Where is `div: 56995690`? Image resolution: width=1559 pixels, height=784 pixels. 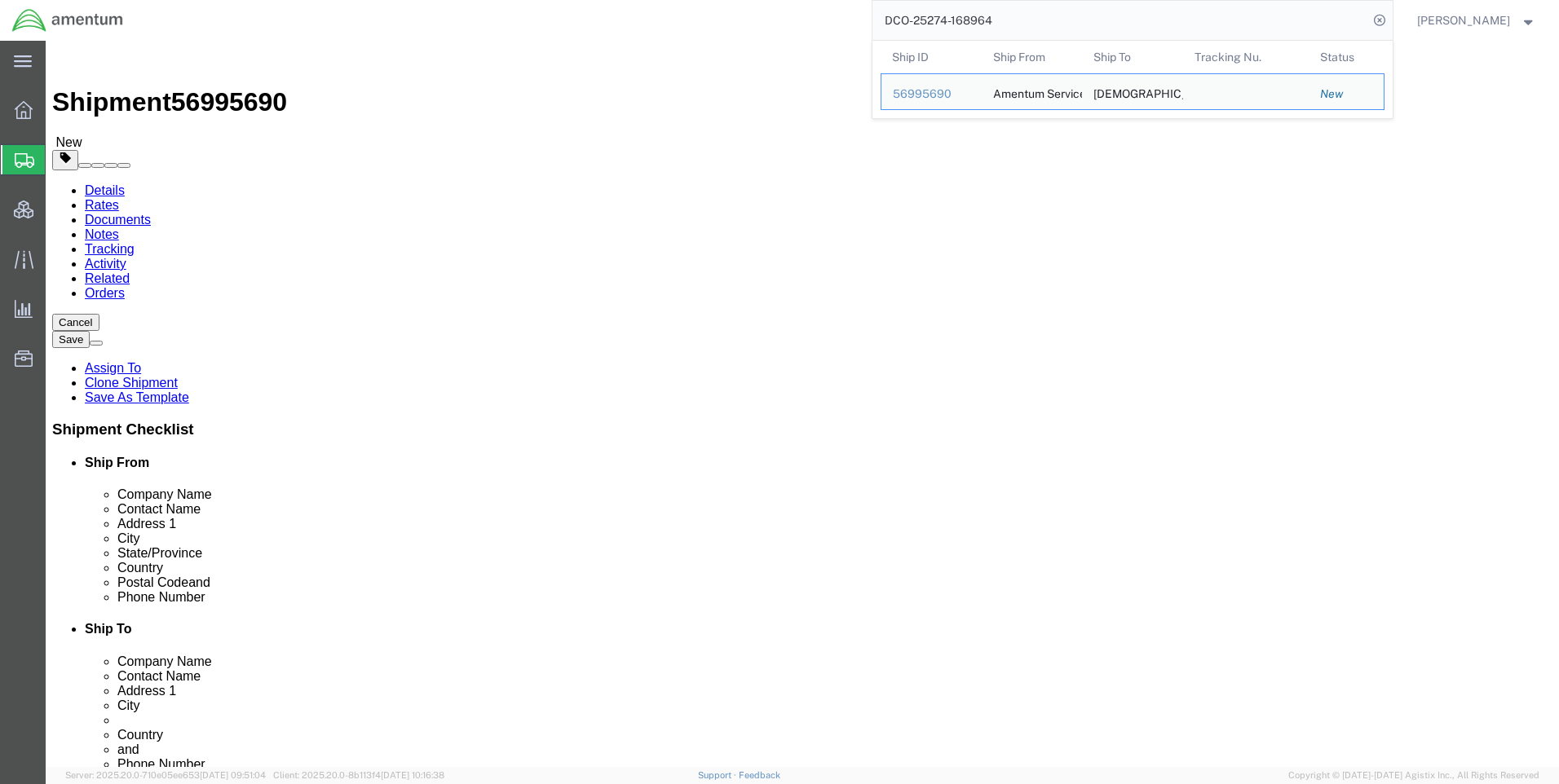 div: 56995690 is located at coordinates (931, 94).